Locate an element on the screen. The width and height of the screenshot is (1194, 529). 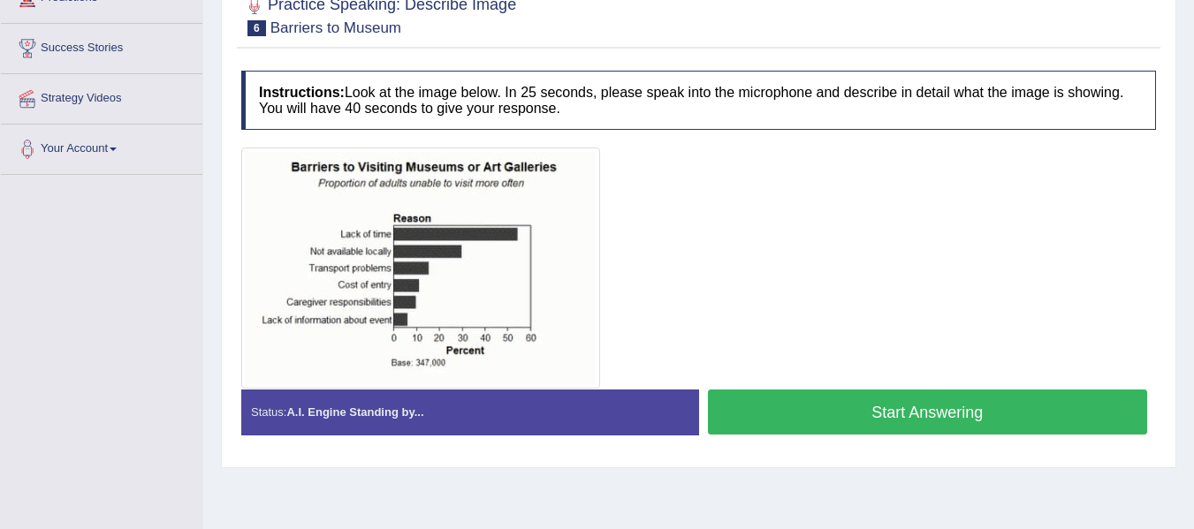
a: Your Account is located at coordinates (102, 147).